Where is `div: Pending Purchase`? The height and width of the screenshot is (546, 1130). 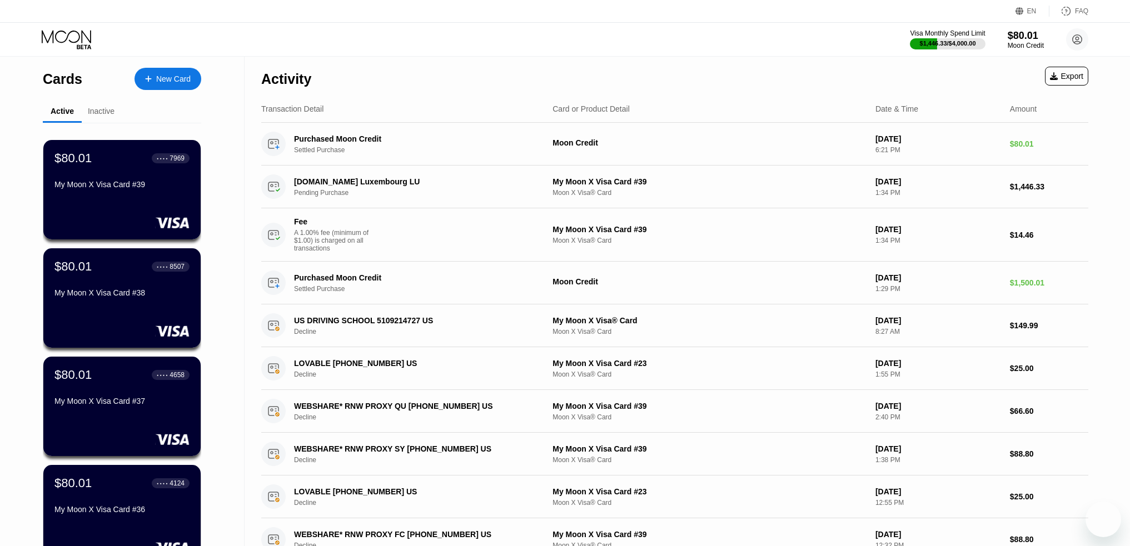
div: Pending Purchase is located at coordinates (421, 193).